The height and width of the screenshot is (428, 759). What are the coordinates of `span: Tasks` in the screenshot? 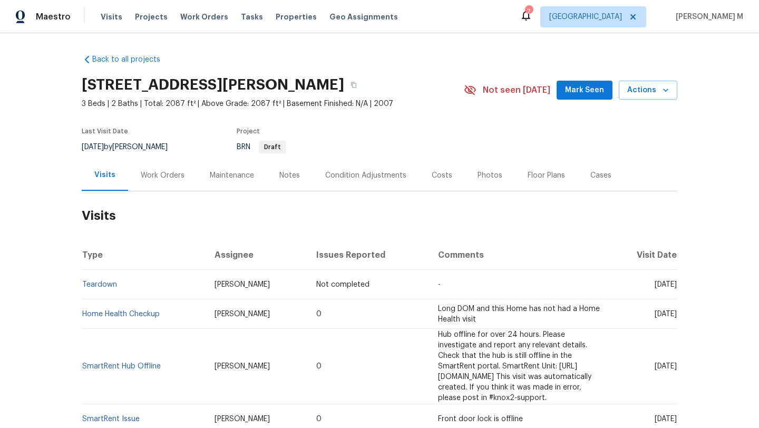 It's located at (252, 17).